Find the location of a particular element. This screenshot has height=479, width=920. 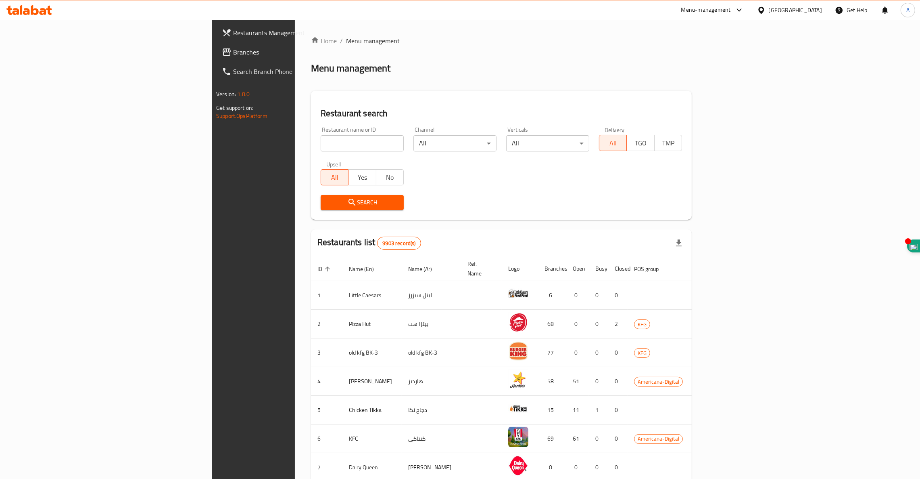

th: Busy is located at coordinates (599, 268).